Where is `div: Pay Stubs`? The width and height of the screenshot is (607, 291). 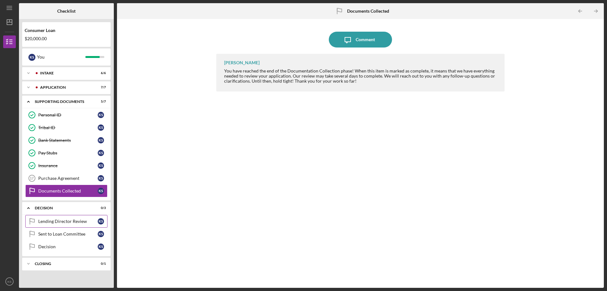
div: Pay Stubs is located at coordinates (68, 153).